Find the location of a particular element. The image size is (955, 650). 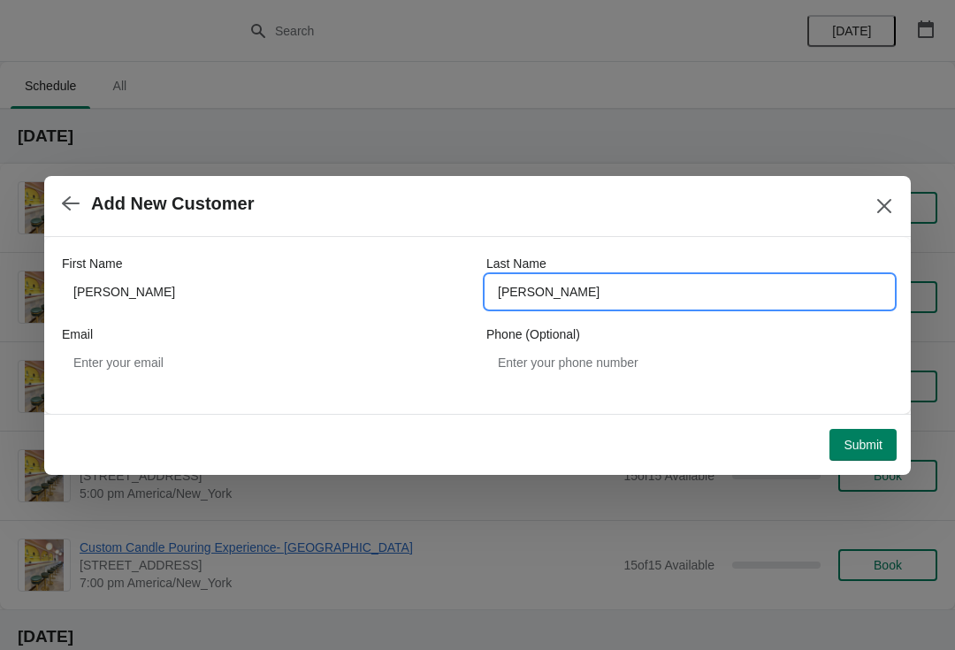

h2: Add New Customer is located at coordinates (172, 203).